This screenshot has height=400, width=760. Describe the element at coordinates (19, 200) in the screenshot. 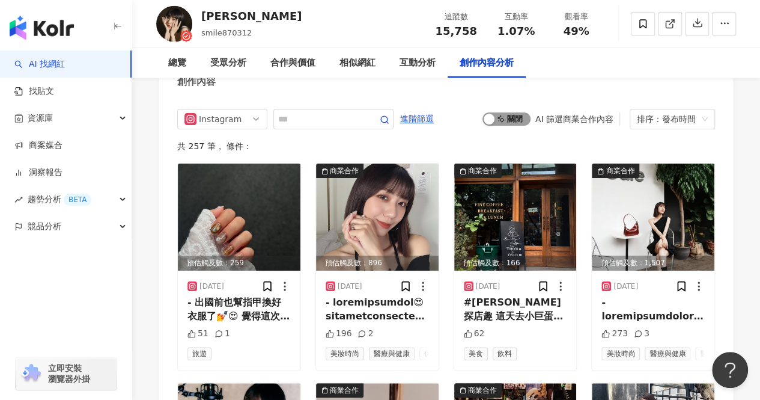

I see `span: rise` at that location.